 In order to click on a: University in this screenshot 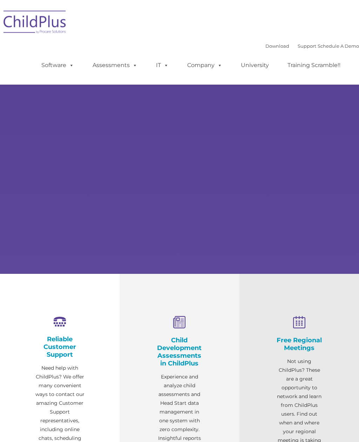, I will do `click(255, 65)`.